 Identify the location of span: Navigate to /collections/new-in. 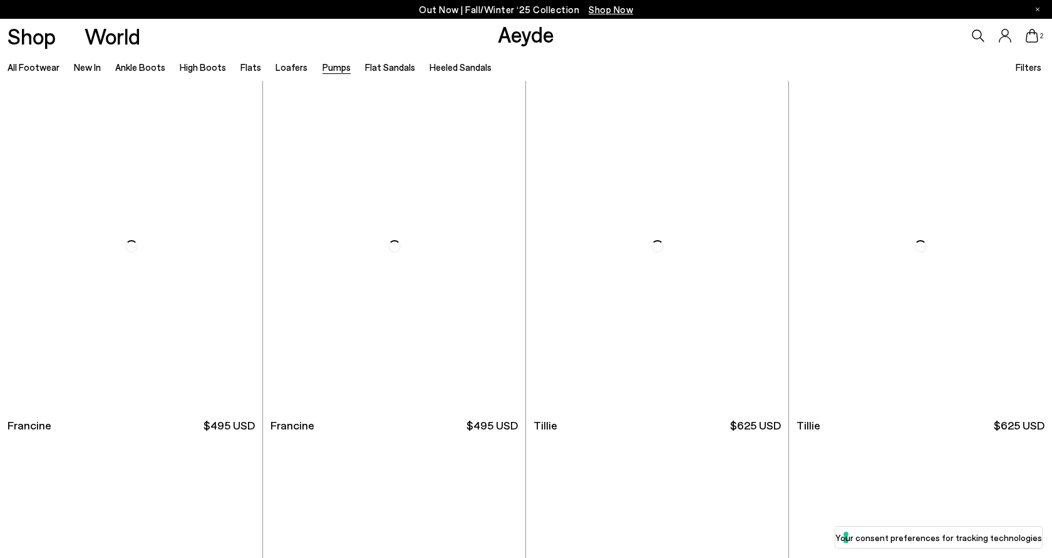
(611, 9).